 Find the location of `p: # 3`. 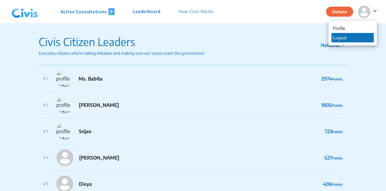

p: # 3 is located at coordinates (46, 131).